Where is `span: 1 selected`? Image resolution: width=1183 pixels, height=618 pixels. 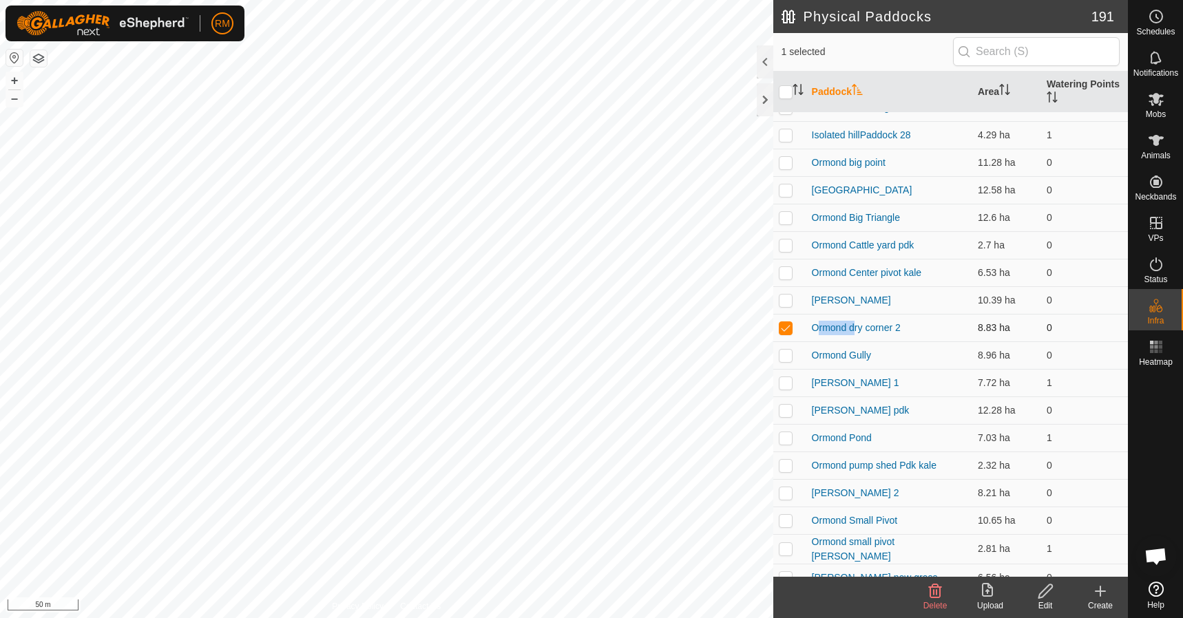 span: 1 selected is located at coordinates (867, 52).